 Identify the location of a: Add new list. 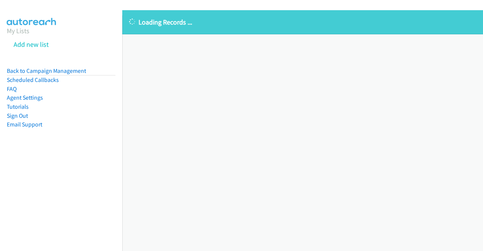
(31, 44).